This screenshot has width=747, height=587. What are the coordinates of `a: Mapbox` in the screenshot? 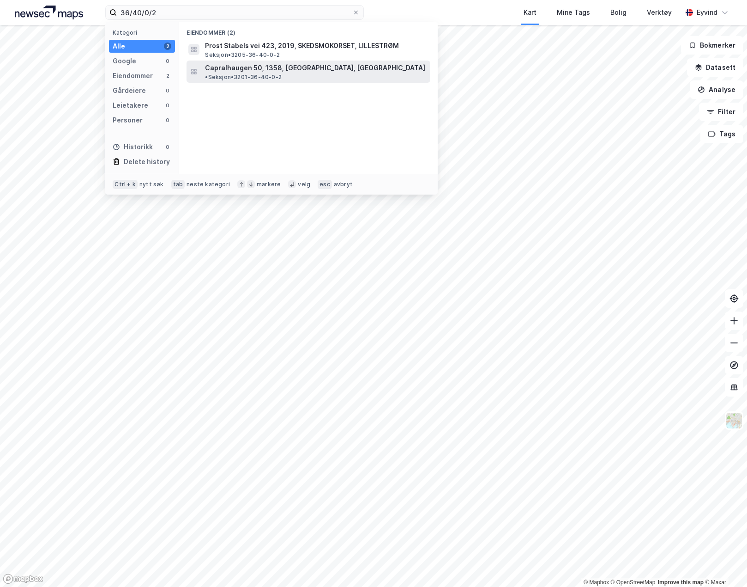 It's located at (596, 582).